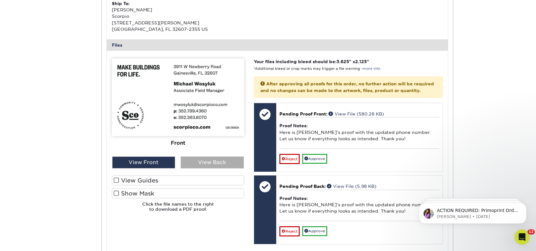  I want to click on strong: Your files including bleed should be: " x ", so click(311, 61).